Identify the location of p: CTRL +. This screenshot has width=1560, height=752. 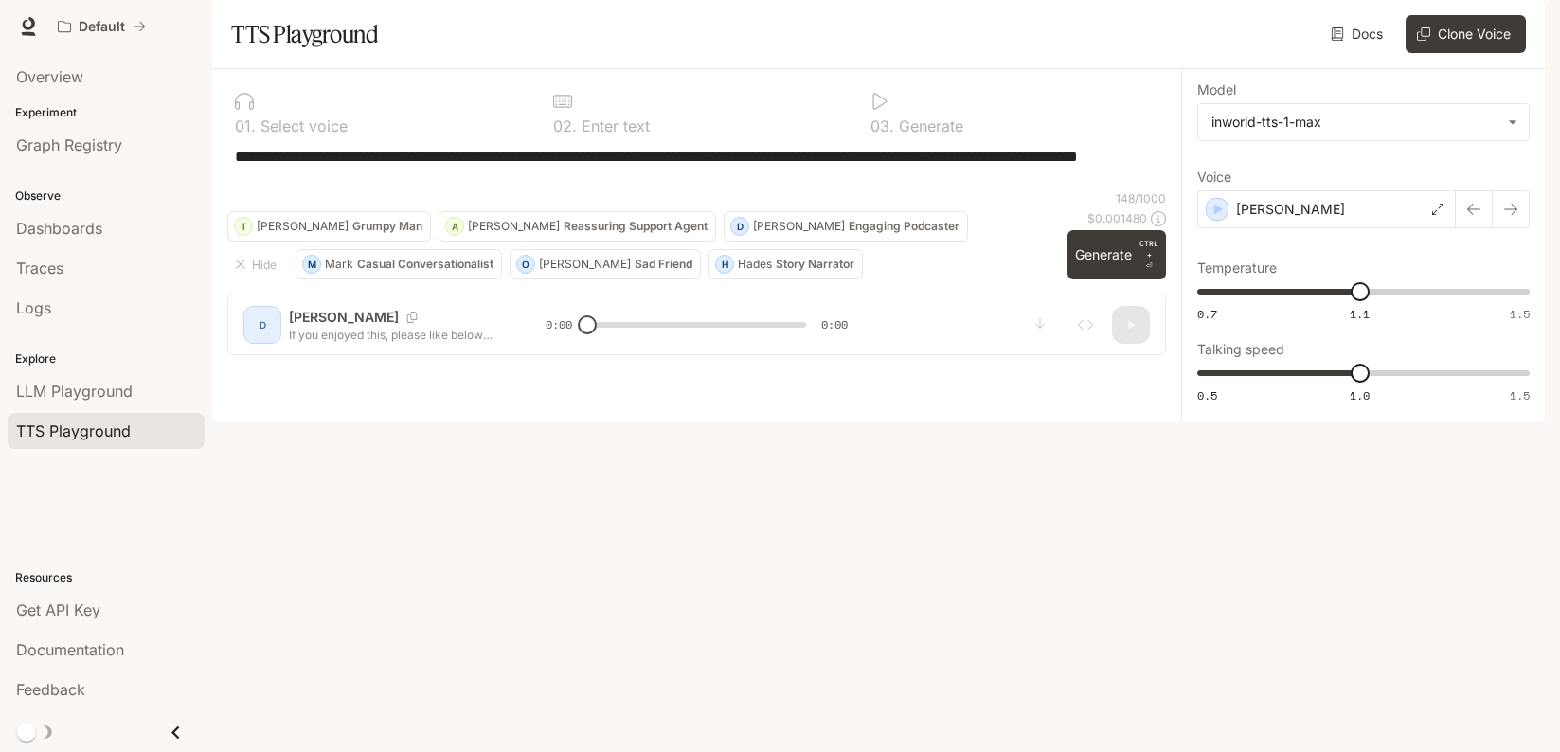
(1149, 249).